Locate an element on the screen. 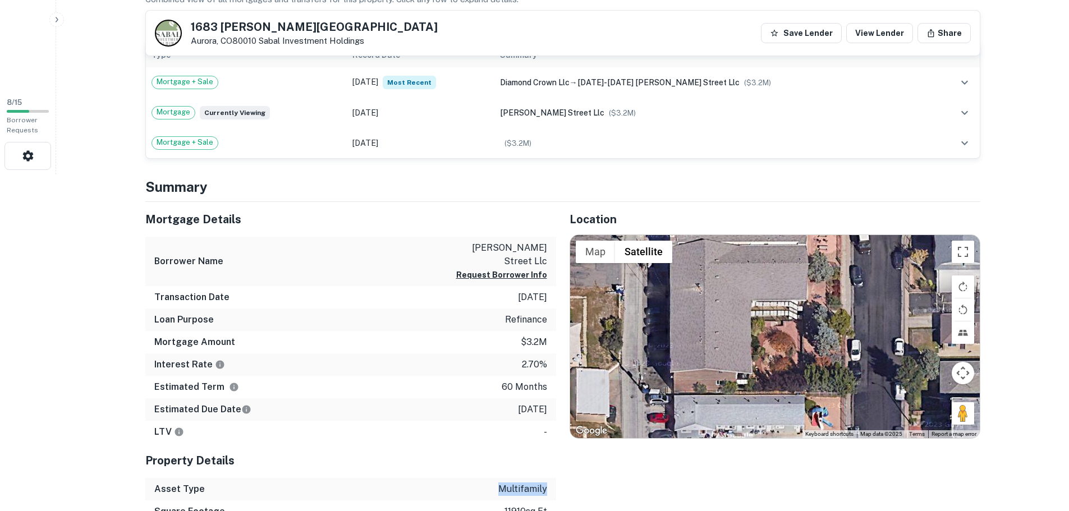 This screenshot has height=511, width=1069. button: Rotate map counterclockwise is located at coordinates (963, 310).